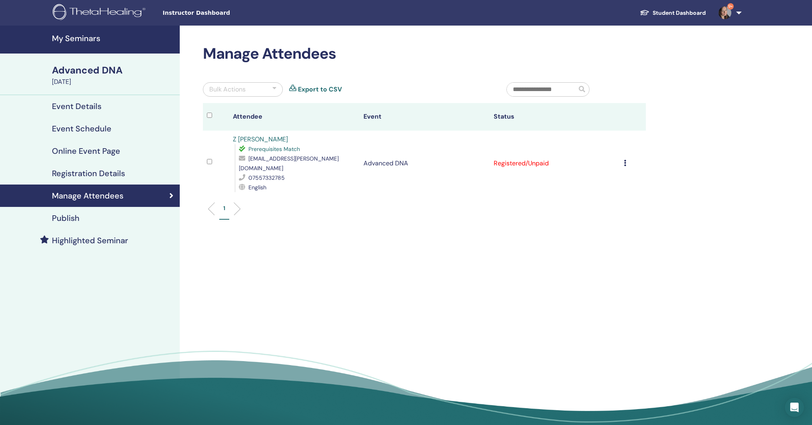 The width and height of the screenshot is (812, 425). Describe the element at coordinates (222, 13) in the screenshot. I see `span: Instructor Dashboard` at that location.